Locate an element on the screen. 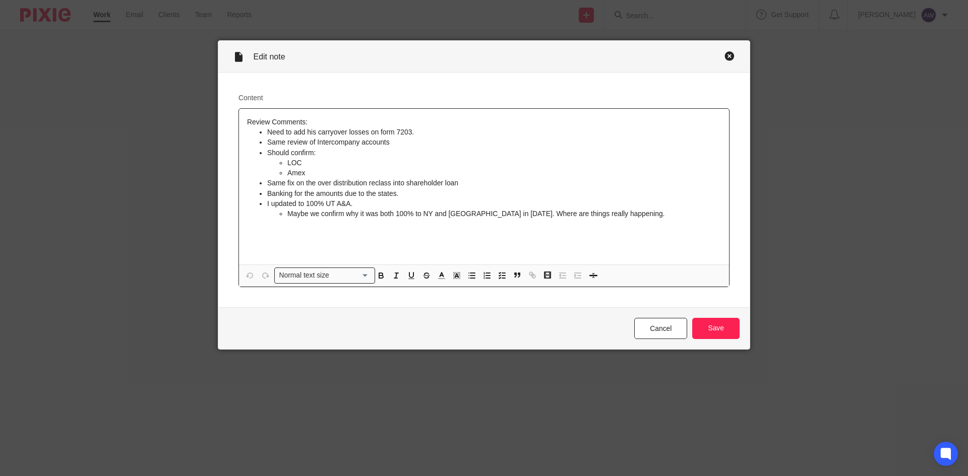  input: Search for option is located at coordinates (351, 275).